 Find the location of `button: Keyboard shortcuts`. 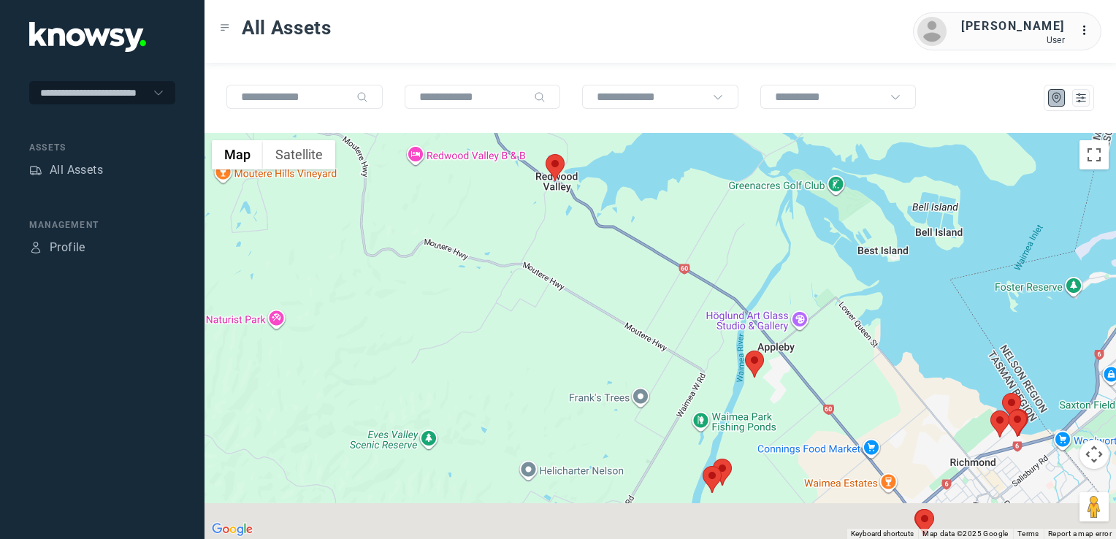

button: Keyboard shortcuts is located at coordinates (882, 534).